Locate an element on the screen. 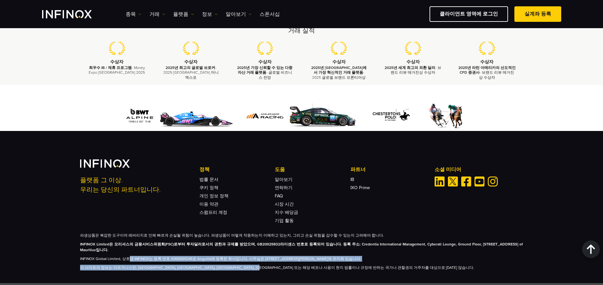 The height and width of the screenshot is (285, 603). a: 종목 is located at coordinates (133, 14).